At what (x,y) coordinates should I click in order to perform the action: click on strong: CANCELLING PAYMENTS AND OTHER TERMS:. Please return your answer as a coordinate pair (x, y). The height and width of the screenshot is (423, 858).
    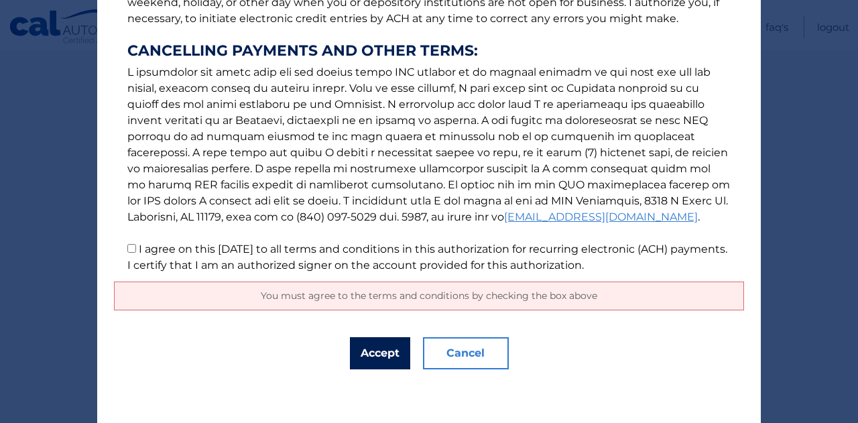
    Looking at the image, I should click on (429, 51).